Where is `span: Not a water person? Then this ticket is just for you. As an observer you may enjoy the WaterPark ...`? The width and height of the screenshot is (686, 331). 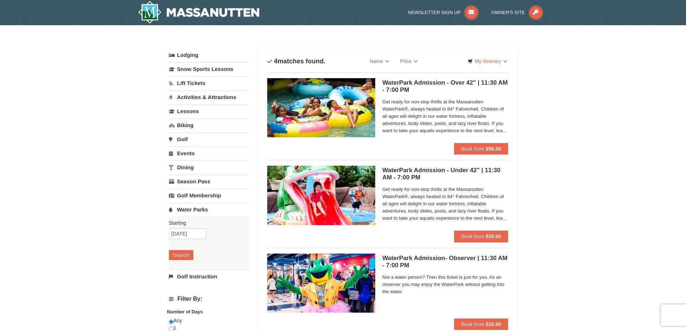
span: Not a water person? Then this ticket is just for you. As an observer you may enjoy the WaterPark ... is located at coordinates (445, 284).